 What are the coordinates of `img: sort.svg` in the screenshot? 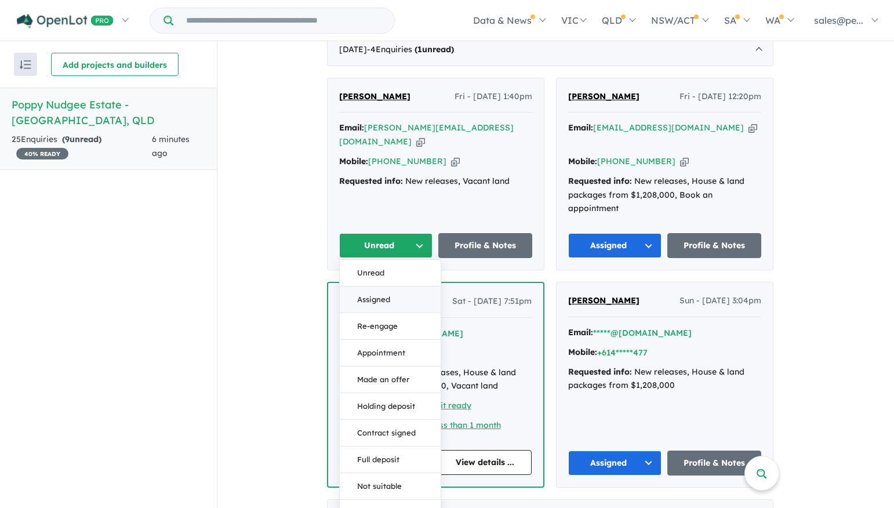 It's located at (26, 64).